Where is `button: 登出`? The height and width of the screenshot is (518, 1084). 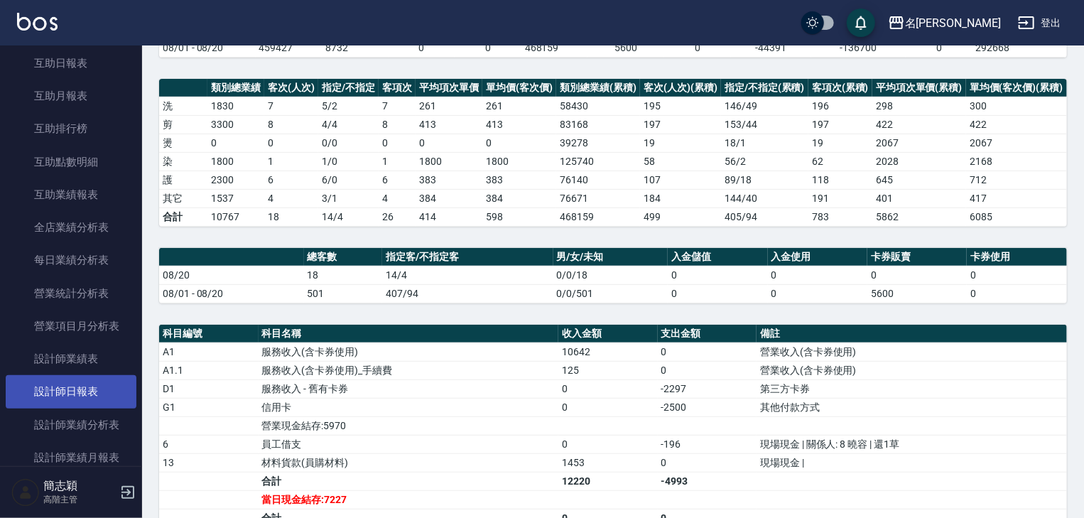
button: 登出 is located at coordinates (1039, 23).